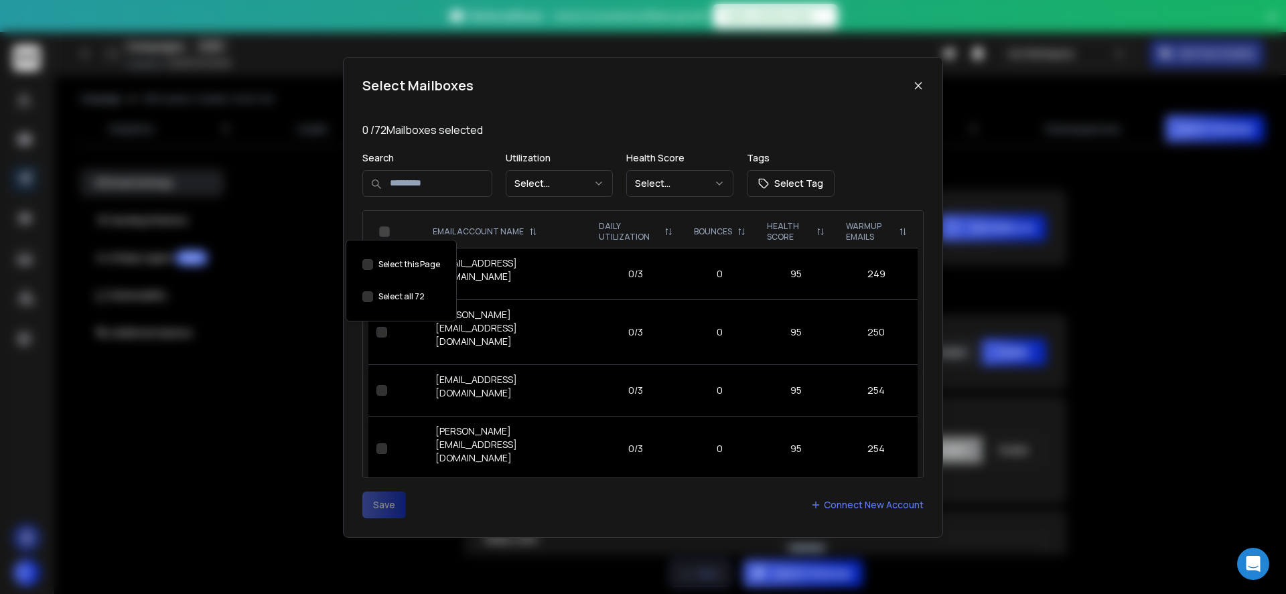 This screenshot has width=1286, height=594. What do you see at coordinates (680, 158) in the screenshot?
I see `p: Health Score` at bounding box center [680, 158].